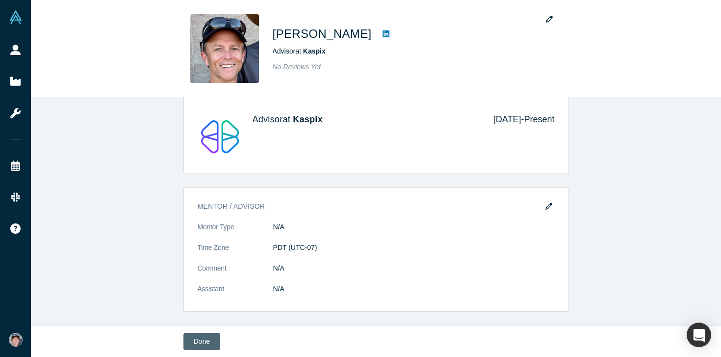 The image size is (721, 357). Describe the element at coordinates (225, 49) in the screenshot. I see `img: Andy Pflaum's Profile Image` at that location.